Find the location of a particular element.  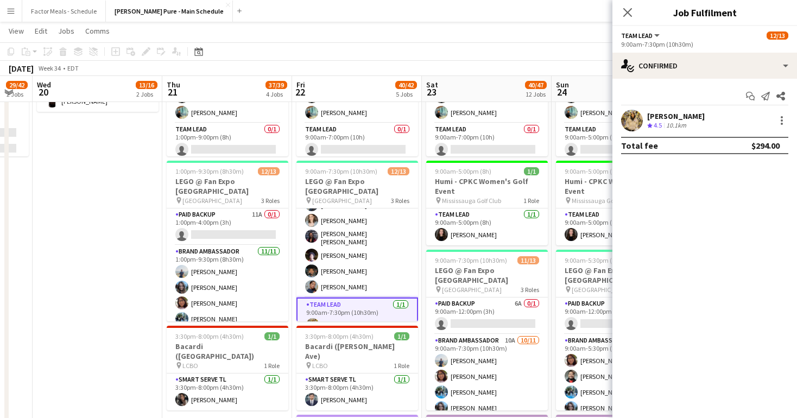

div: 5 Jobs is located at coordinates (406, 94).